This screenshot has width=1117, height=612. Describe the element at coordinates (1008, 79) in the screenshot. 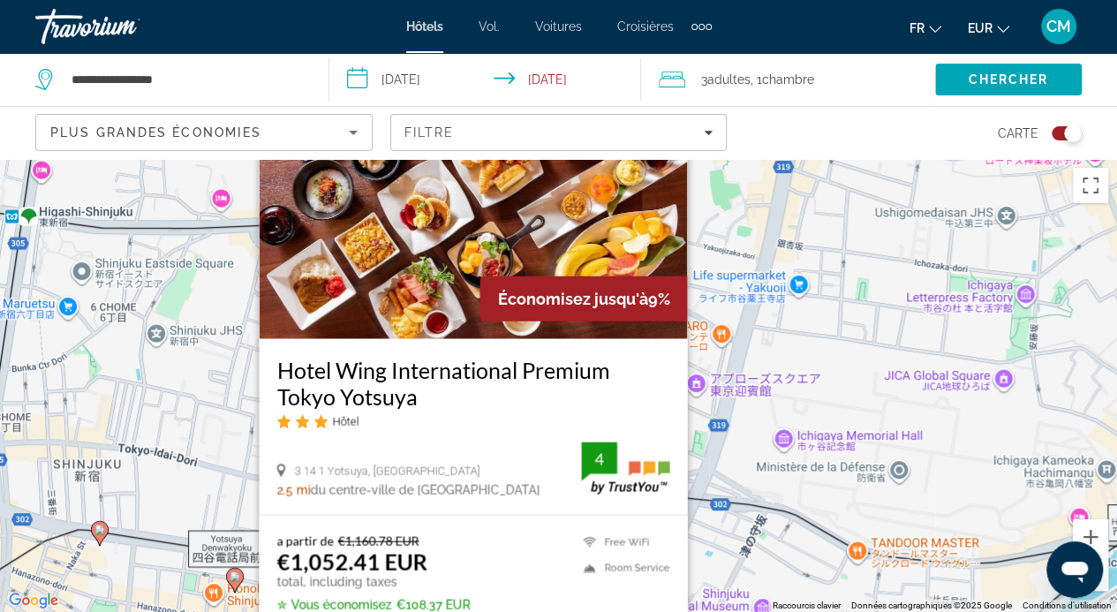

I see `span: Chercher` at that location.